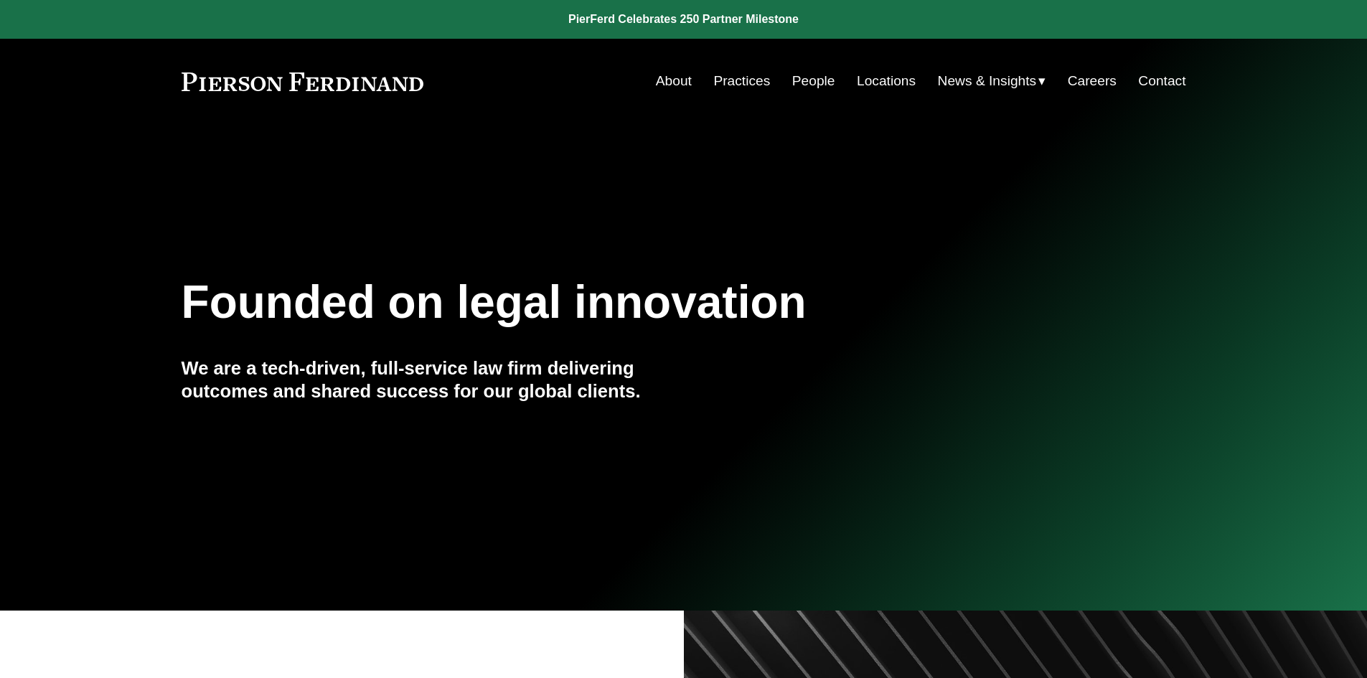 Image resolution: width=1367 pixels, height=678 pixels. Describe the element at coordinates (674, 81) in the screenshot. I see `a: About` at that location.